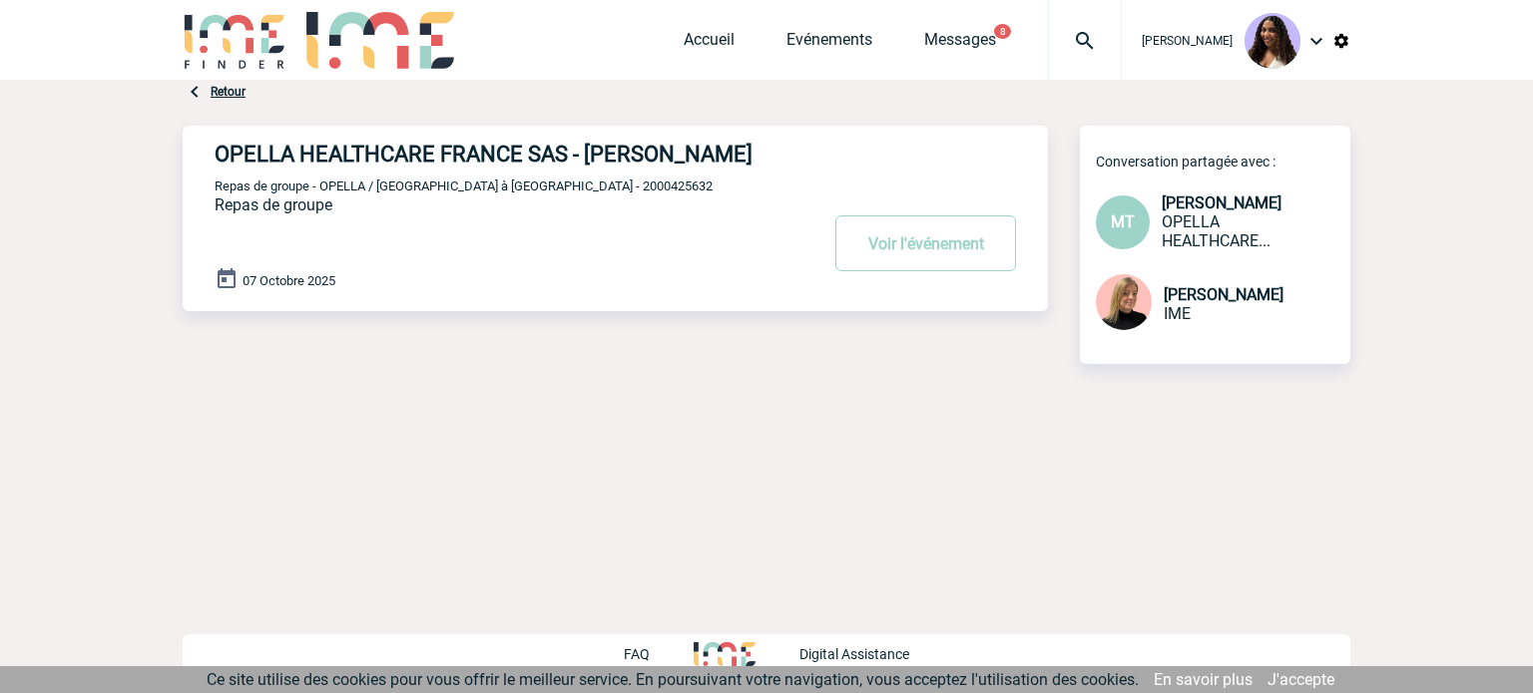 This screenshot has width=1533, height=693. Describe the element at coordinates (925, 243) in the screenshot. I see `button: Voir l'événement` at that location.